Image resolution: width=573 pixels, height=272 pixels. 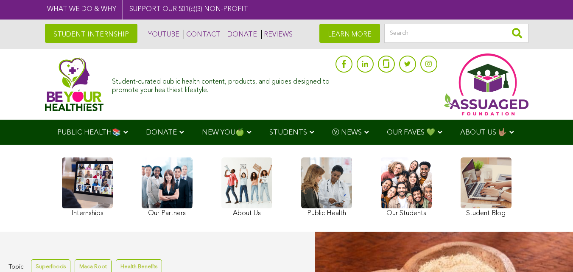 I want to click on span: DONATE, so click(x=161, y=132).